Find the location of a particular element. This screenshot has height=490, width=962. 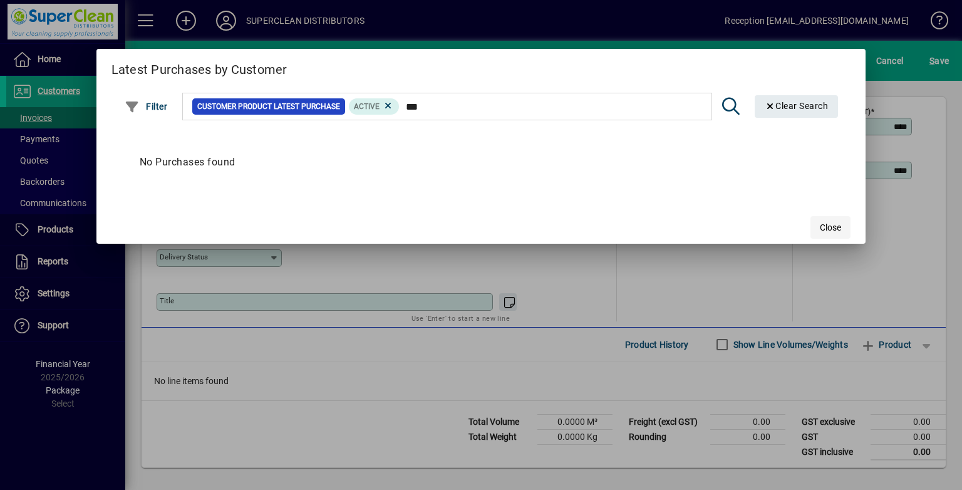

span: Close is located at coordinates (831, 227).